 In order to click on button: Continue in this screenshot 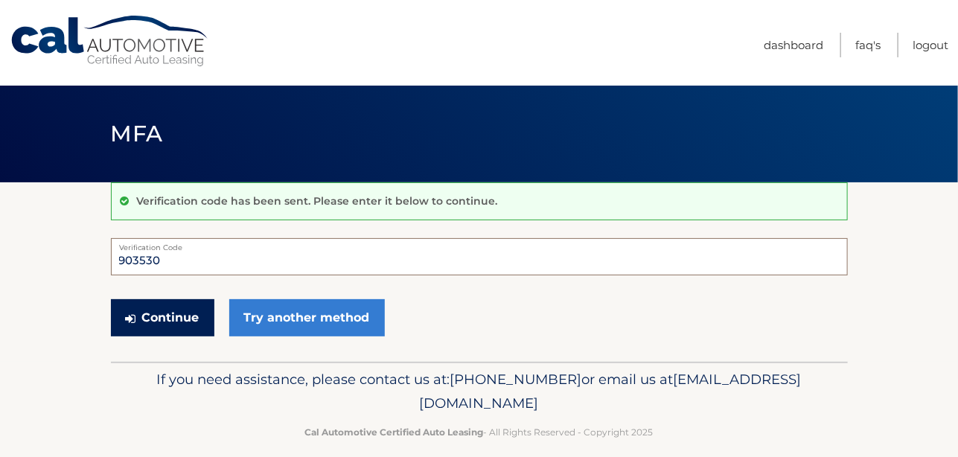, I will do `click(162, 318)`.